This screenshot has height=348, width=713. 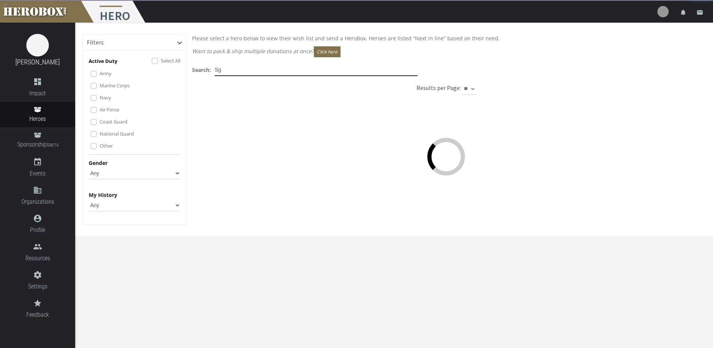 I want to click on button: Click here, so click(x=327, y=52).